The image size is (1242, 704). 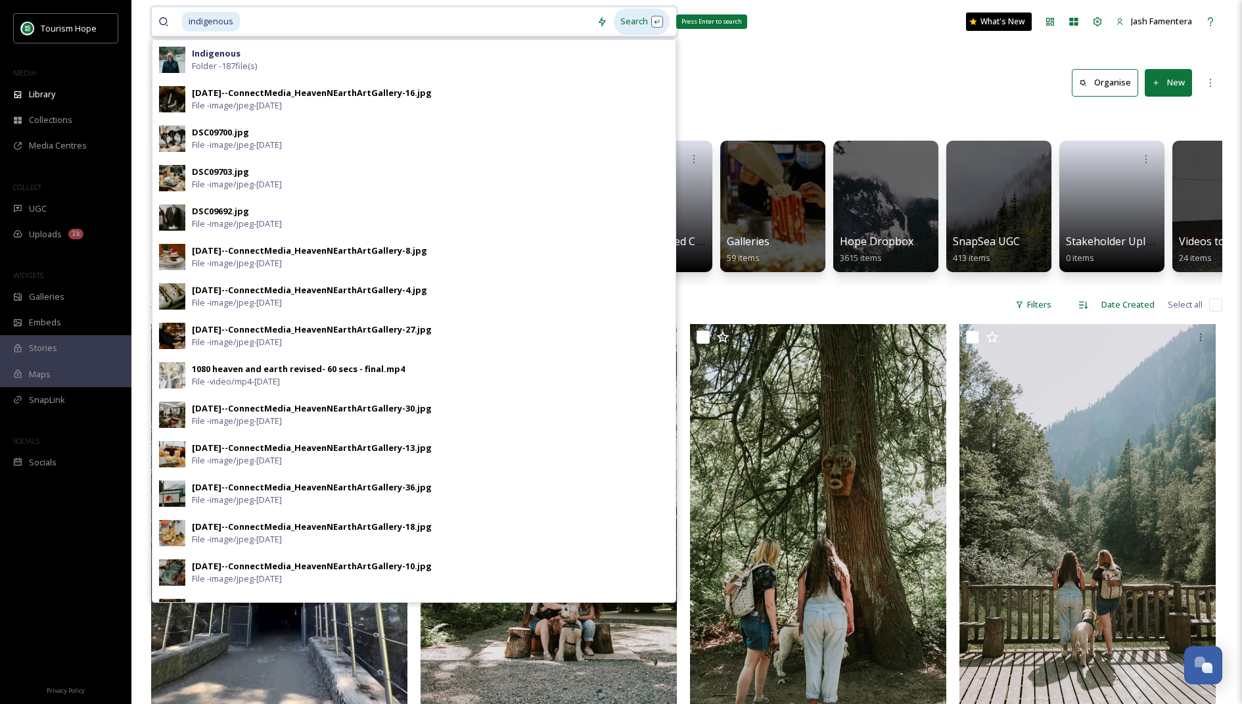 What do you see at coordinates (224, 66) in the screenshot?
I see `span: Folder - 187 file(s)` at bounding box center [224, 66].